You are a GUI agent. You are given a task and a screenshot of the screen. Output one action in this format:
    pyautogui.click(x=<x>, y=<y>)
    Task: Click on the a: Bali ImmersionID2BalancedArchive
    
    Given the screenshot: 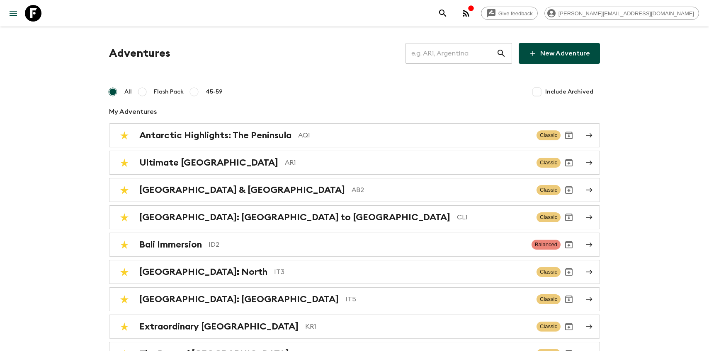 What is the action you would take?
    pyautogui.click(x=354, y=245)
    